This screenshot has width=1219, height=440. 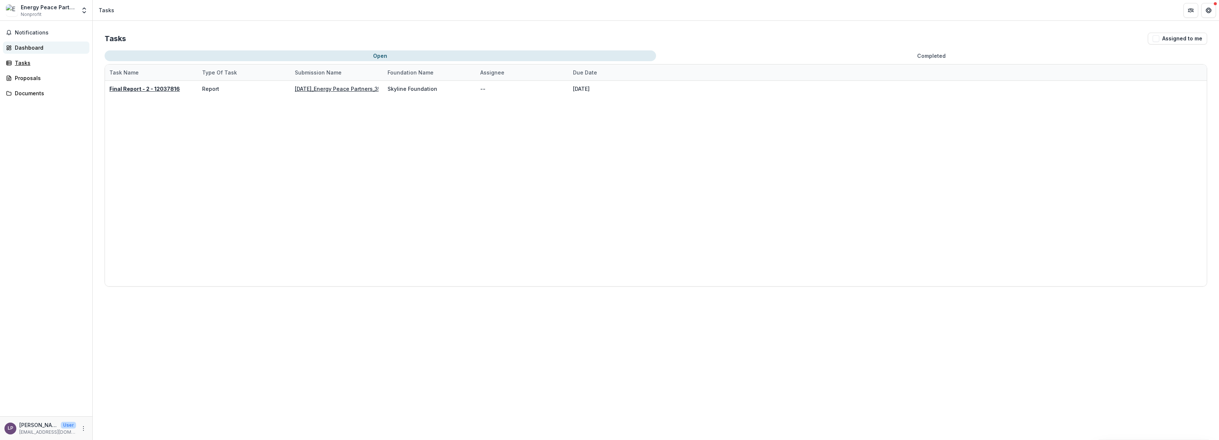 What do you see at coordinates (48, 7) in the screenshot?
I see `div: Energy Peace Partners` at bounding box center [48, 7].